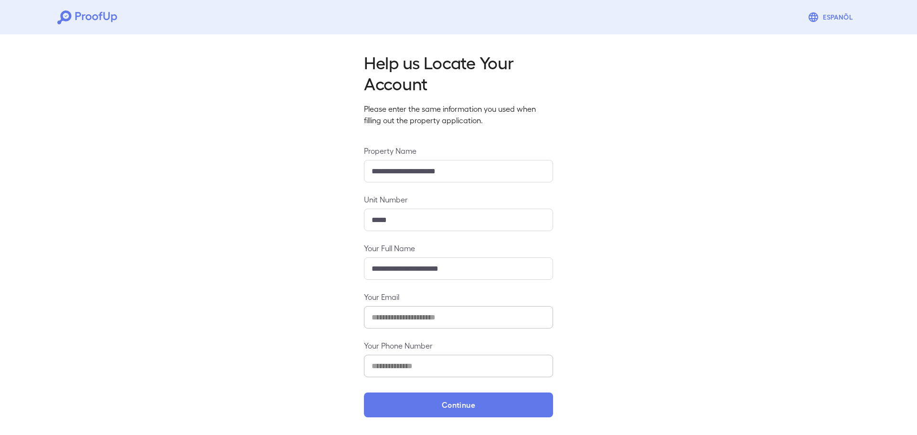  Describe the element at coordinates (831, 17) in the screenshot. I see `button: Espanõl` at that location.